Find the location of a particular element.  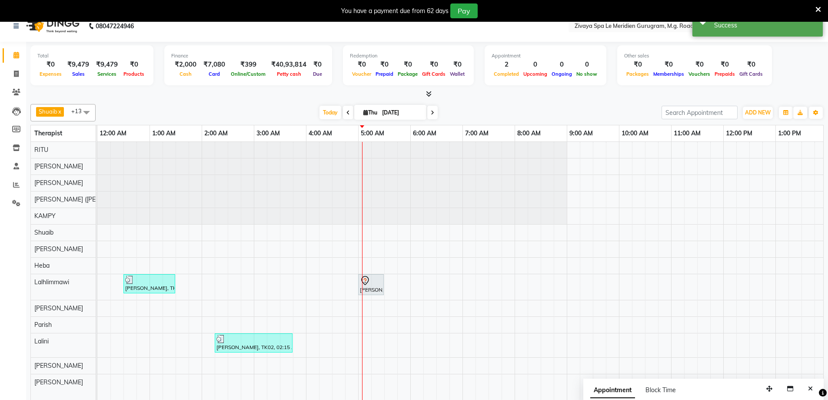

span: Thu is located at coordinates (370, 112).